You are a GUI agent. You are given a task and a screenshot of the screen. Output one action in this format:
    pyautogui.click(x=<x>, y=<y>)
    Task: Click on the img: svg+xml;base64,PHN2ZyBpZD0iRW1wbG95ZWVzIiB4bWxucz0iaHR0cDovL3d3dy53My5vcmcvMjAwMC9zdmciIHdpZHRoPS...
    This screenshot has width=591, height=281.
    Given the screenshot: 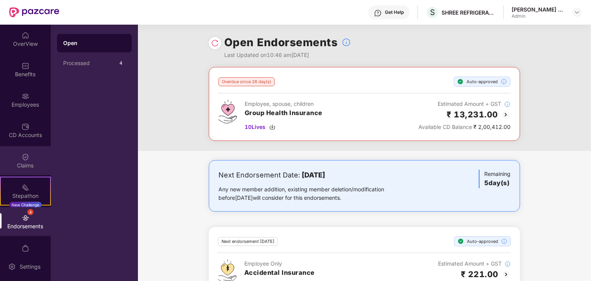 What is the action you would take?
    pyautogui.click(x=25, y=96)
    